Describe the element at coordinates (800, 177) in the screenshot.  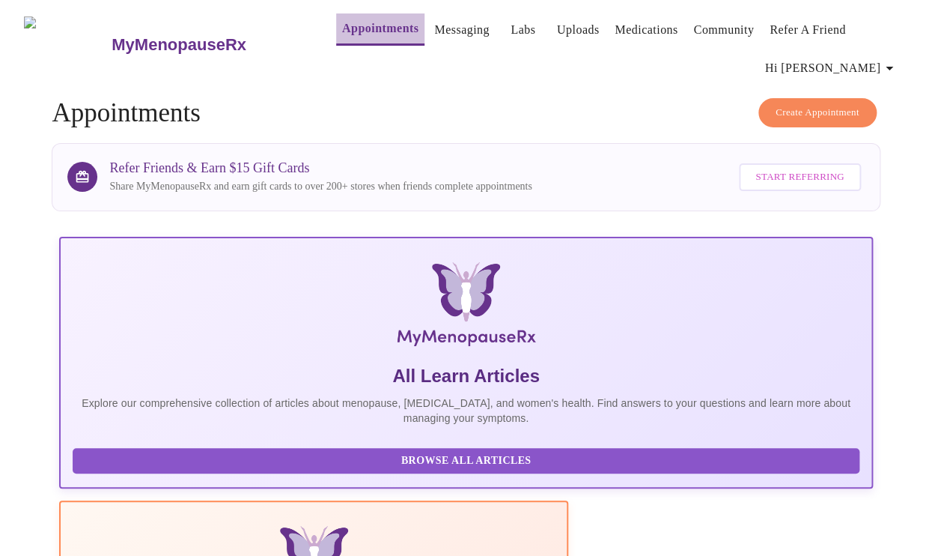
I see `button: Start Referring` at that location.